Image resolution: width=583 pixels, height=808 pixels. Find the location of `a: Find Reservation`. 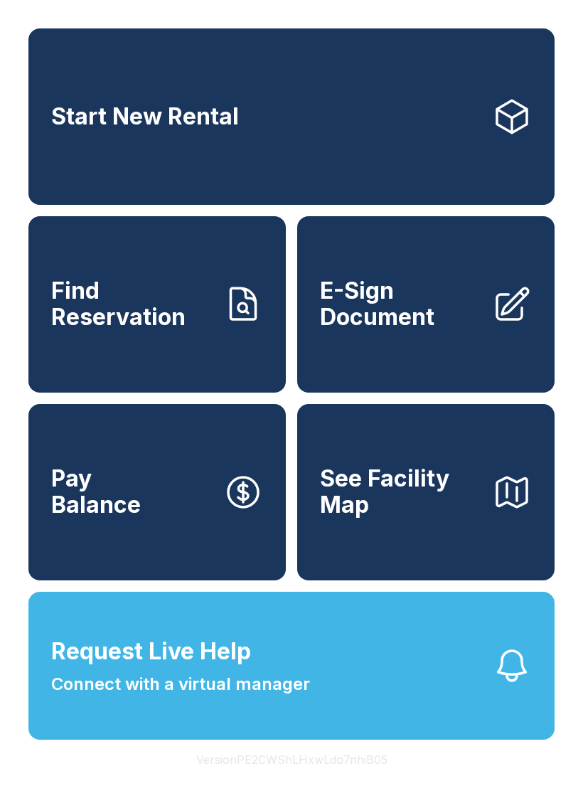

a: Find Reservation is located at coordinates (157, 304).